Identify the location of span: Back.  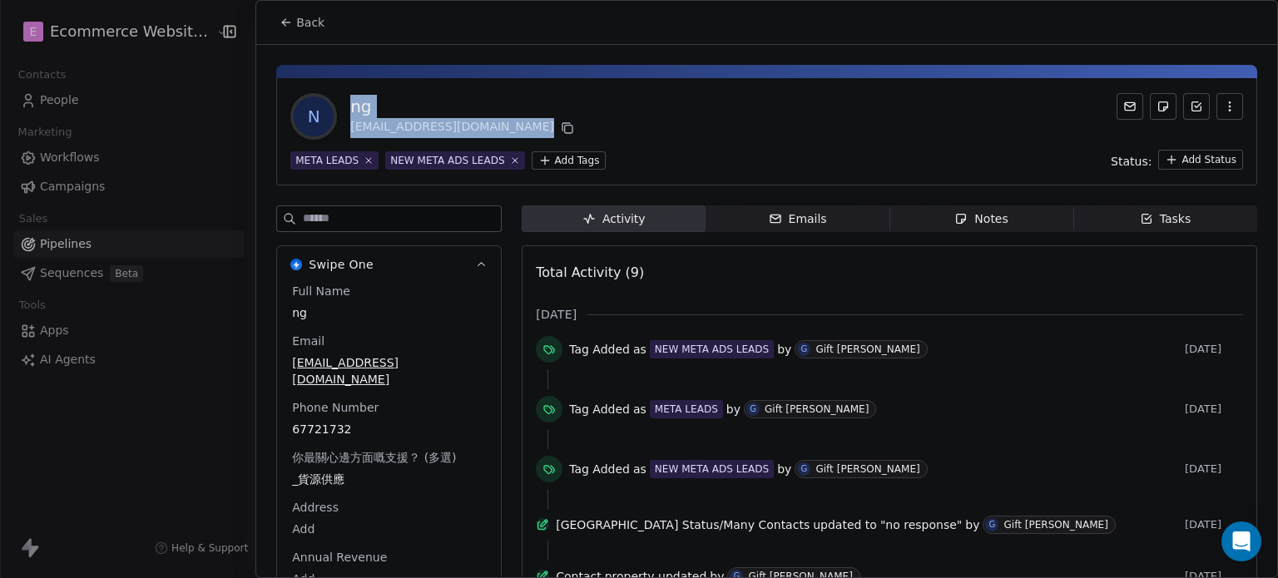
(310, 22).